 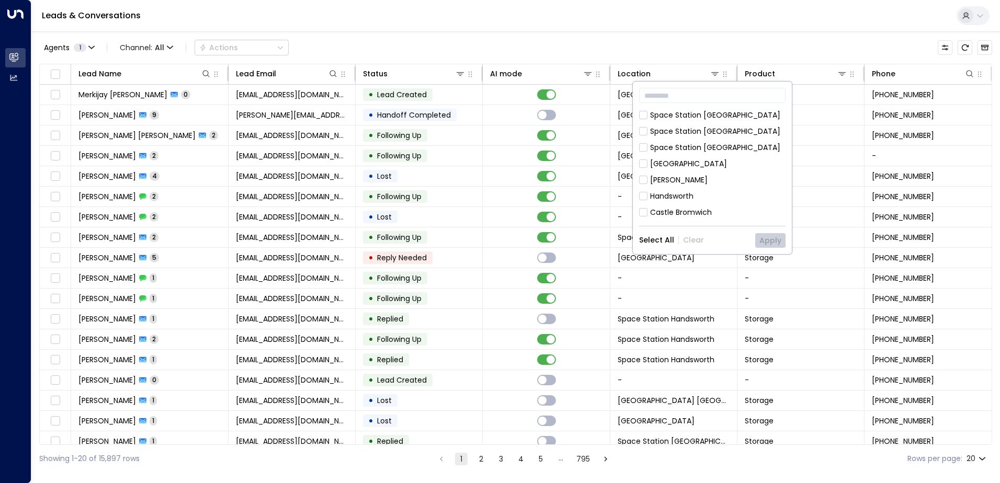 What do you see at coordinates (501, 459) in the screenshot?
I see `button: Go to page 3` at bounding box center [501, 459].